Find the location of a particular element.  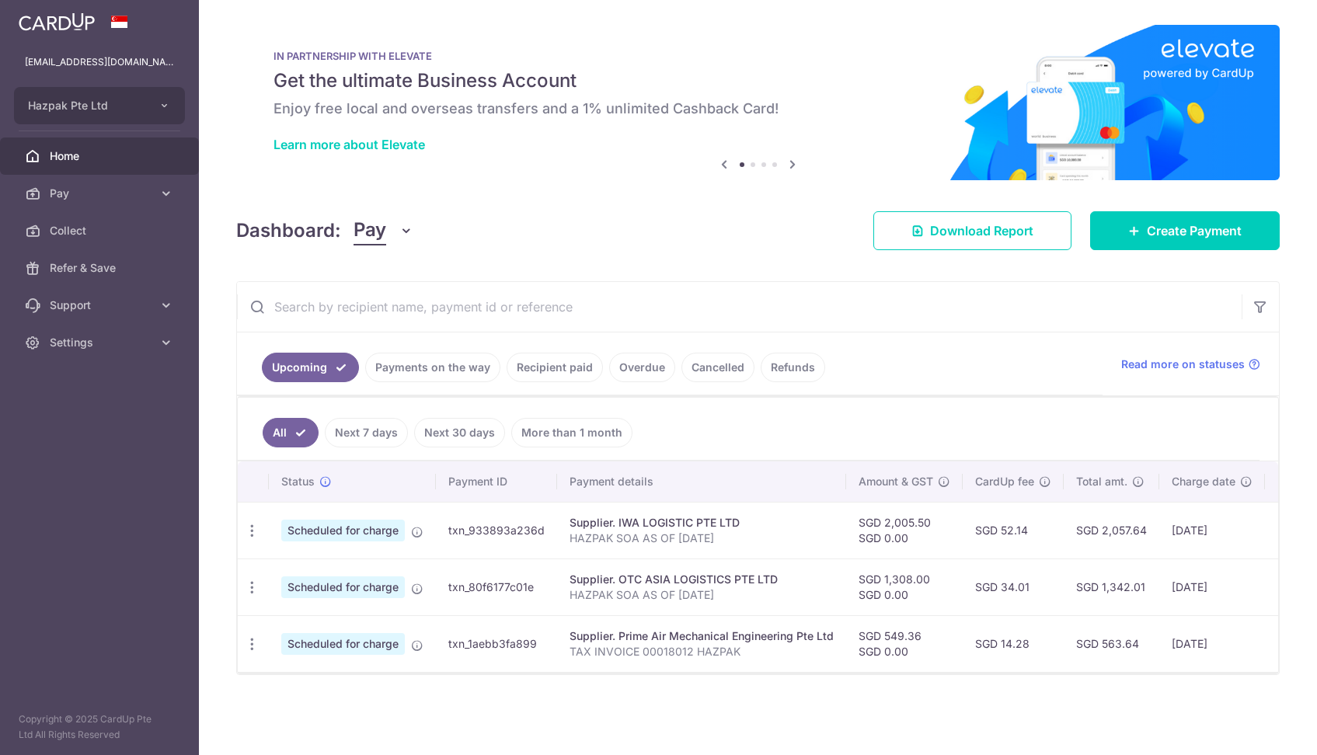

img: Renovation banner is located at coordinates (758, 103).